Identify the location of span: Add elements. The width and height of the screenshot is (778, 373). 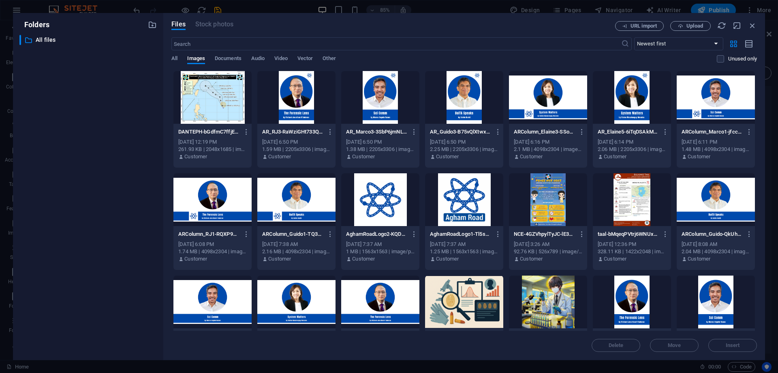
(181, 109).